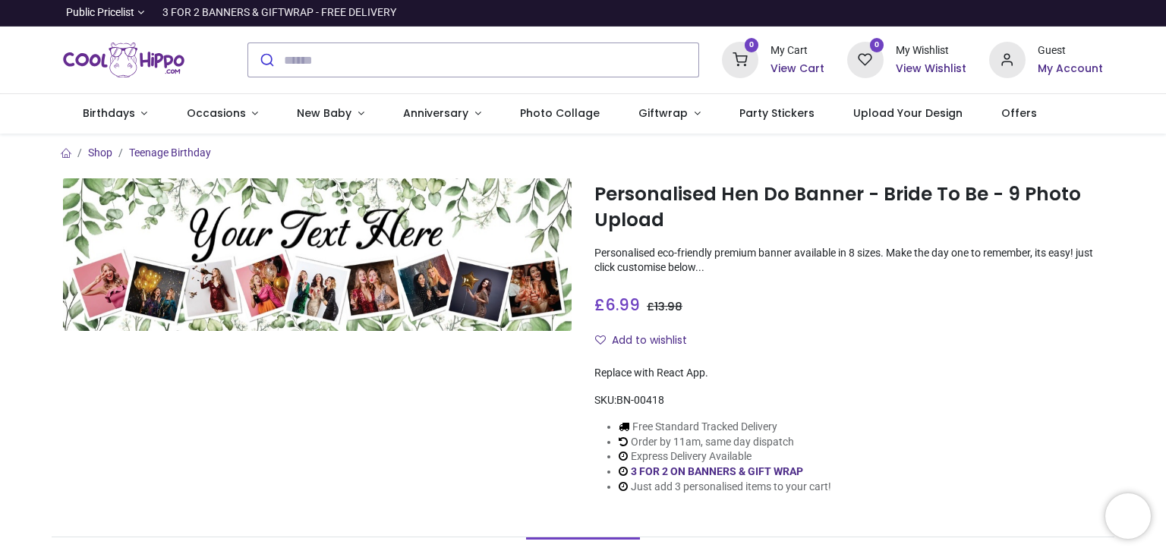  I want to click on a: Occasions, so click(222, 114).